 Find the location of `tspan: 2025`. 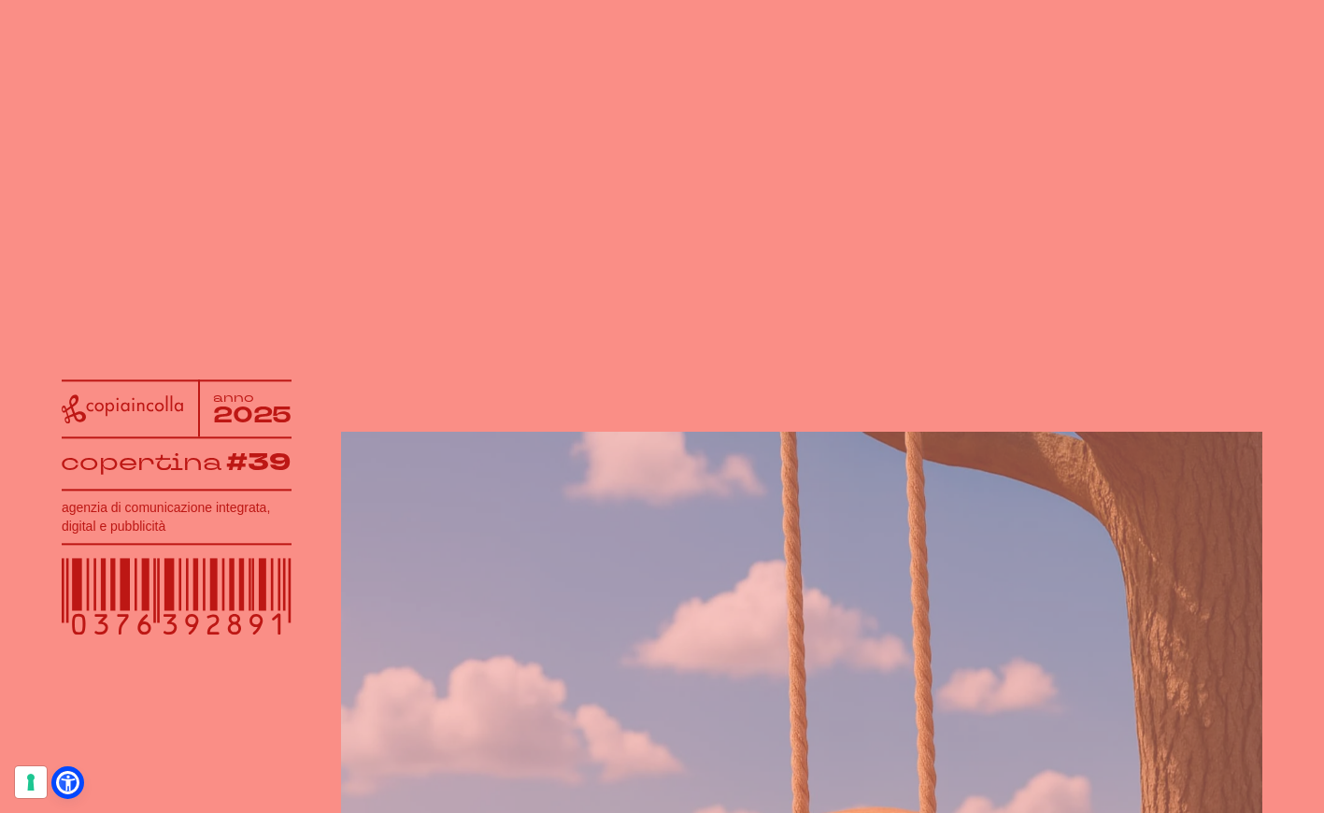

tspan: 2025 is located at coordinates (252, 415).